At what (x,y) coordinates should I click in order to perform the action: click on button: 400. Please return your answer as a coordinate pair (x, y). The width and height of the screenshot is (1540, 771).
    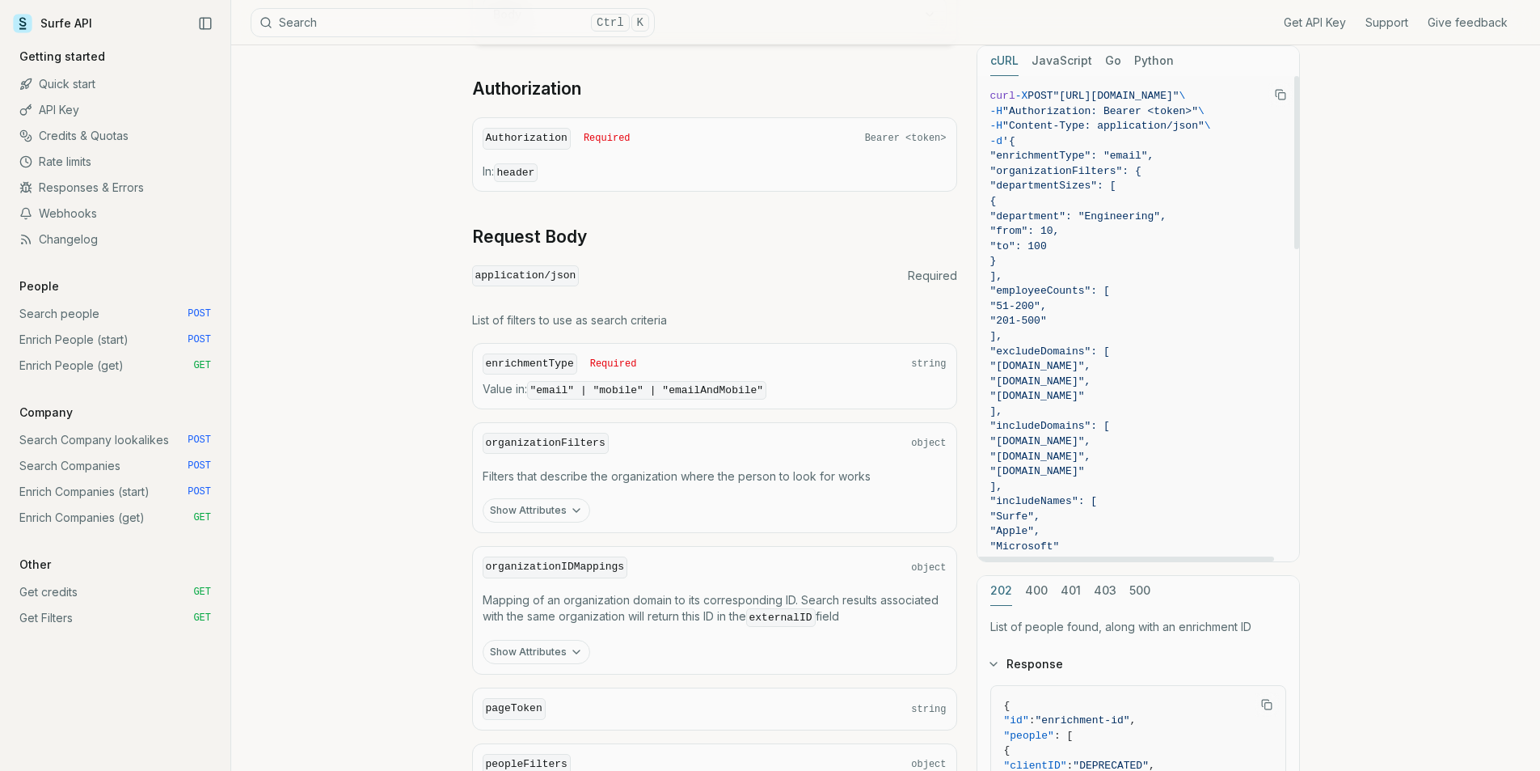
    Looking at the image, I should click on (1037, 590).